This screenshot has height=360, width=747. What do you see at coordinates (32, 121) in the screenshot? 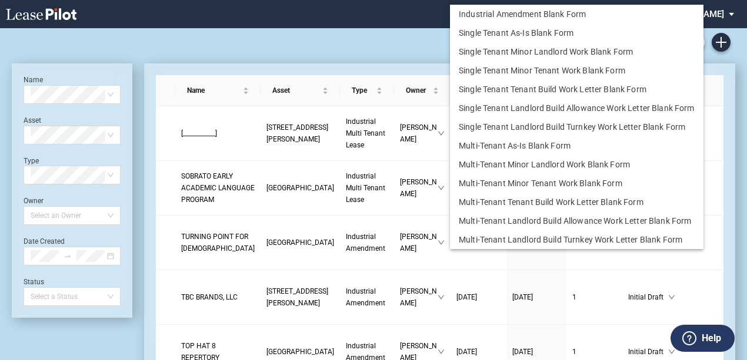
I see `label: Asset` at bounding box center [32, 121].